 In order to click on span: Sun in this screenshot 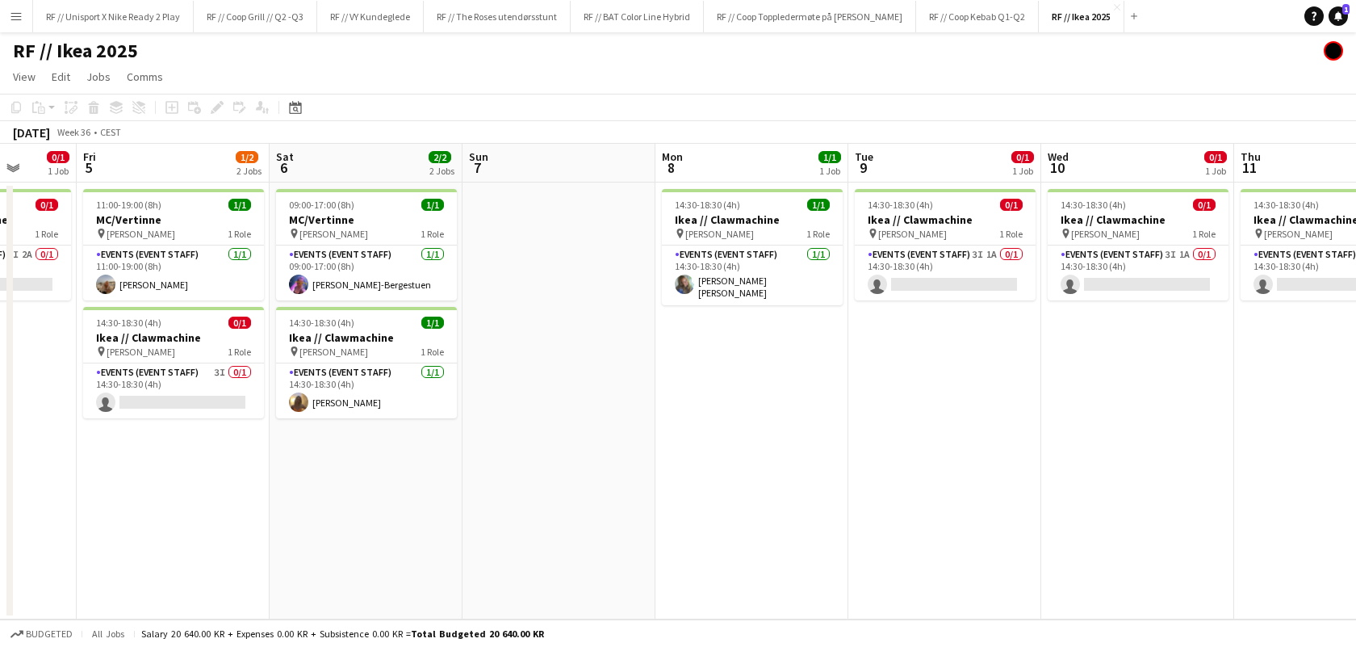, I will do `click(479, 157)`.